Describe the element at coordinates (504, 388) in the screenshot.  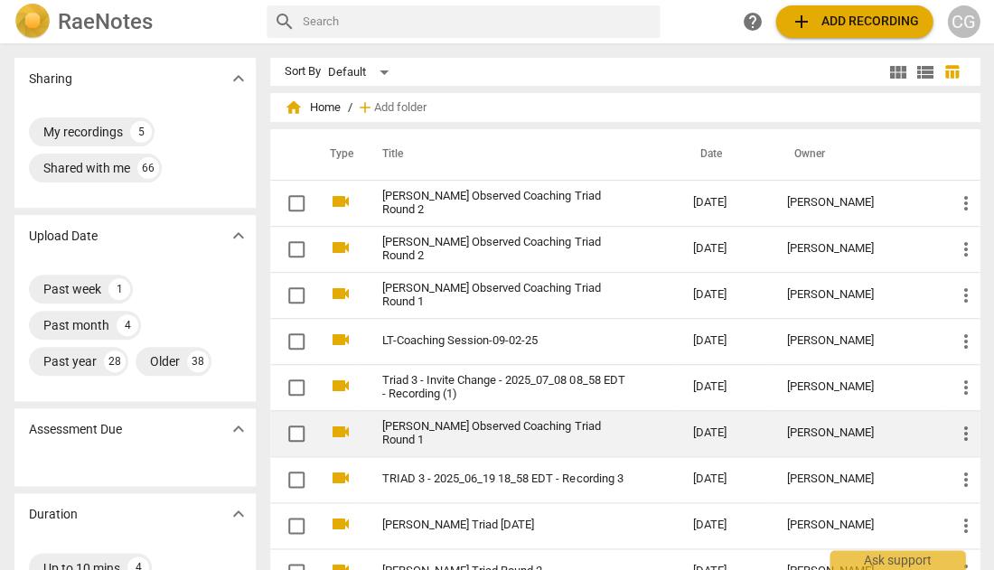
I see `a: Triad 3 - Invite Change - 2025_07_08 08_58 EDT - Recording (1)` at that location.